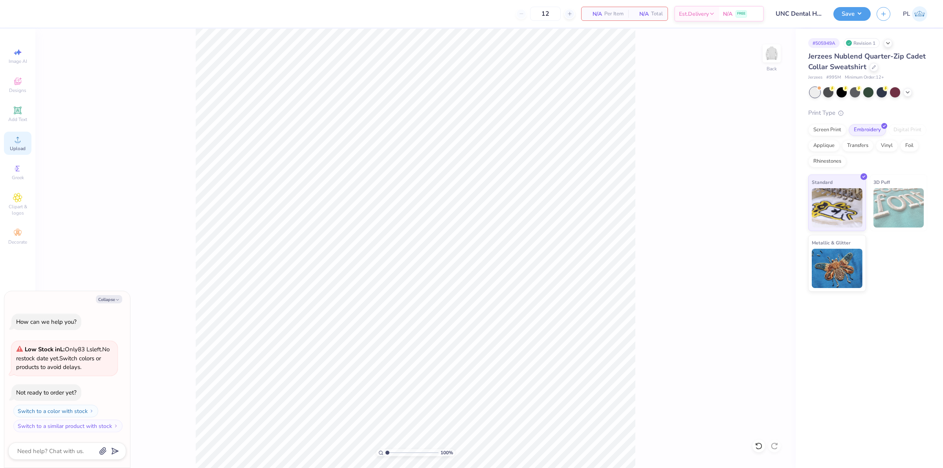 The width and height of the screenshot is (943, 468). I want to click on div: Applique, so click(824, 146).